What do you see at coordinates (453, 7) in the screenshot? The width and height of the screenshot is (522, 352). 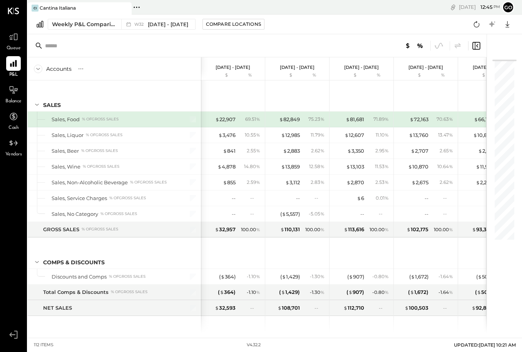 I see `div: copy link` at bounding box center [453, 7].